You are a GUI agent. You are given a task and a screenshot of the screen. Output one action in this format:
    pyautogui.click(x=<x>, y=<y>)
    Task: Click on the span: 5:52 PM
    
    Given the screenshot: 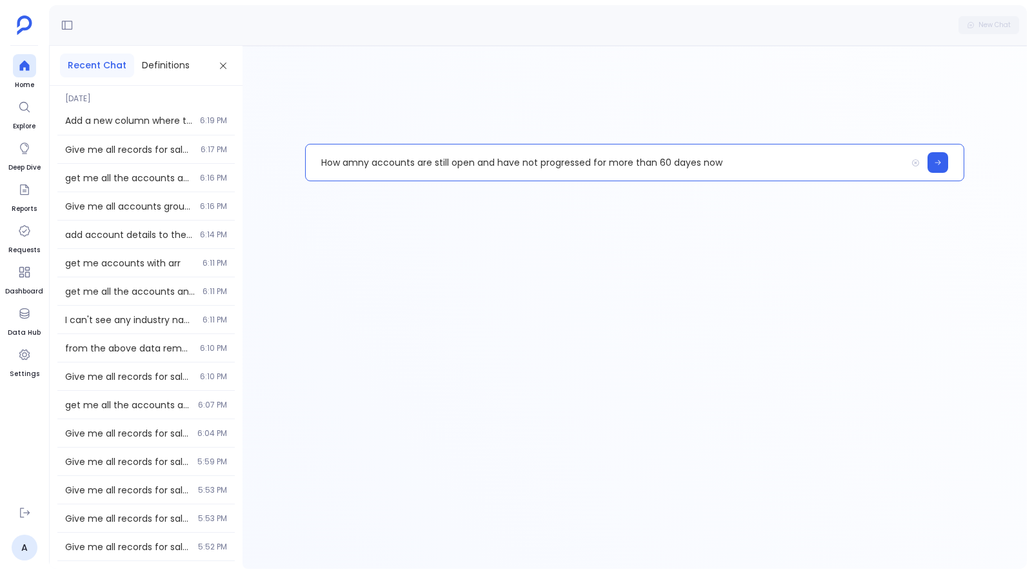 What is the action you would take?
    pyautogui.click(x=212, y=547)
    